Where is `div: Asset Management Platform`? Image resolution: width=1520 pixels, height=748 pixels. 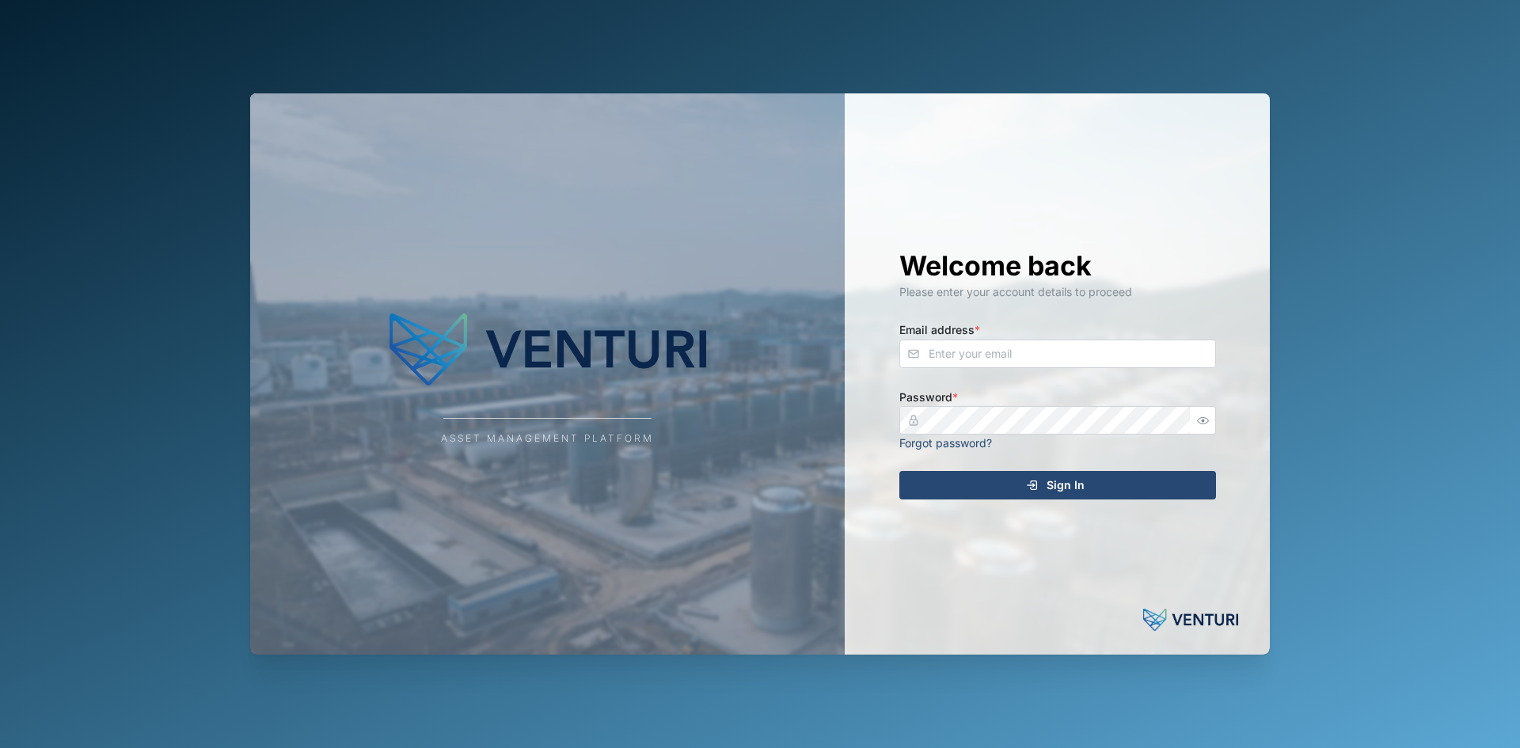
div: Asset Management Platform is located at coordinates (547, 439).